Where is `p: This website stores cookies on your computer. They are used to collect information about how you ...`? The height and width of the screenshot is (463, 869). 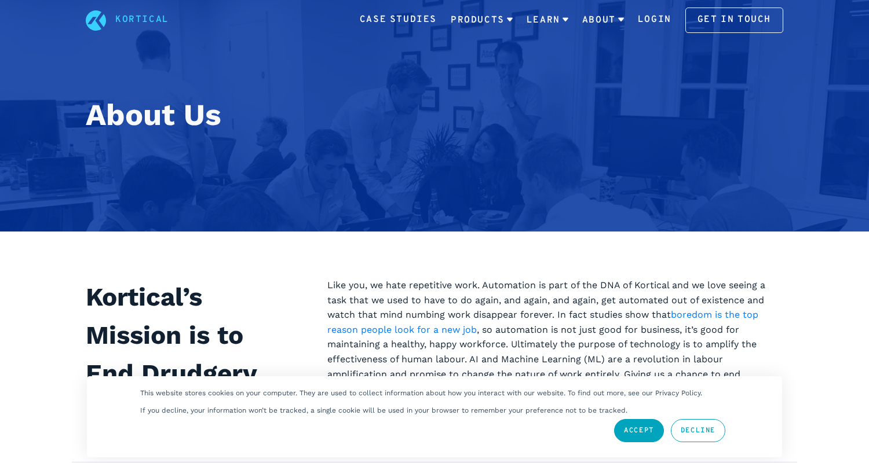
p: This website stores cookies on your computer. They are used to collect information about how you ... is located at coordinates (421, 393).